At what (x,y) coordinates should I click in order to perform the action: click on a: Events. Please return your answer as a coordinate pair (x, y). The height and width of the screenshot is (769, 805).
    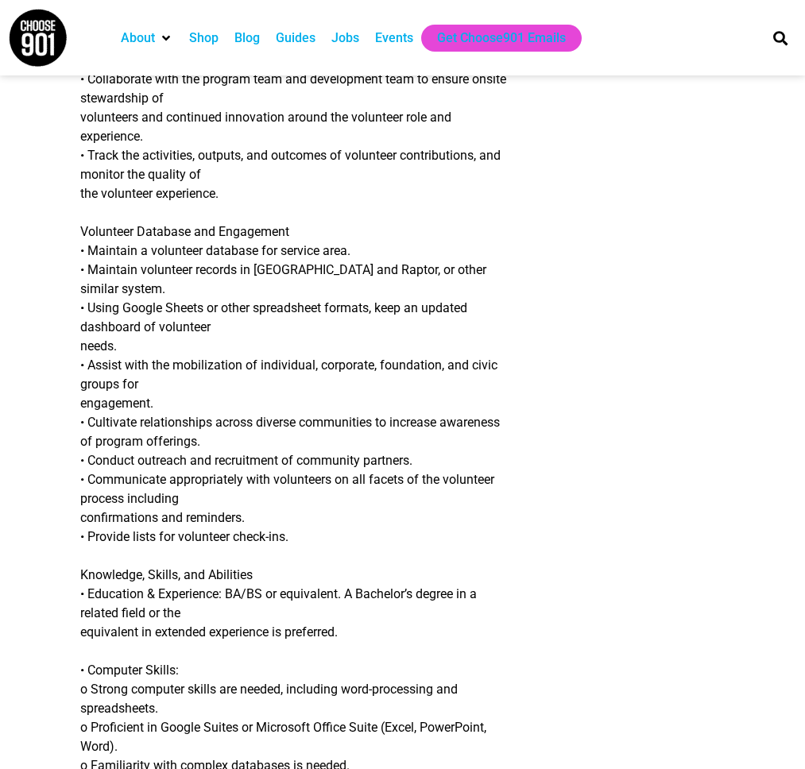
    Looking at the image, I should click on (394, 38).